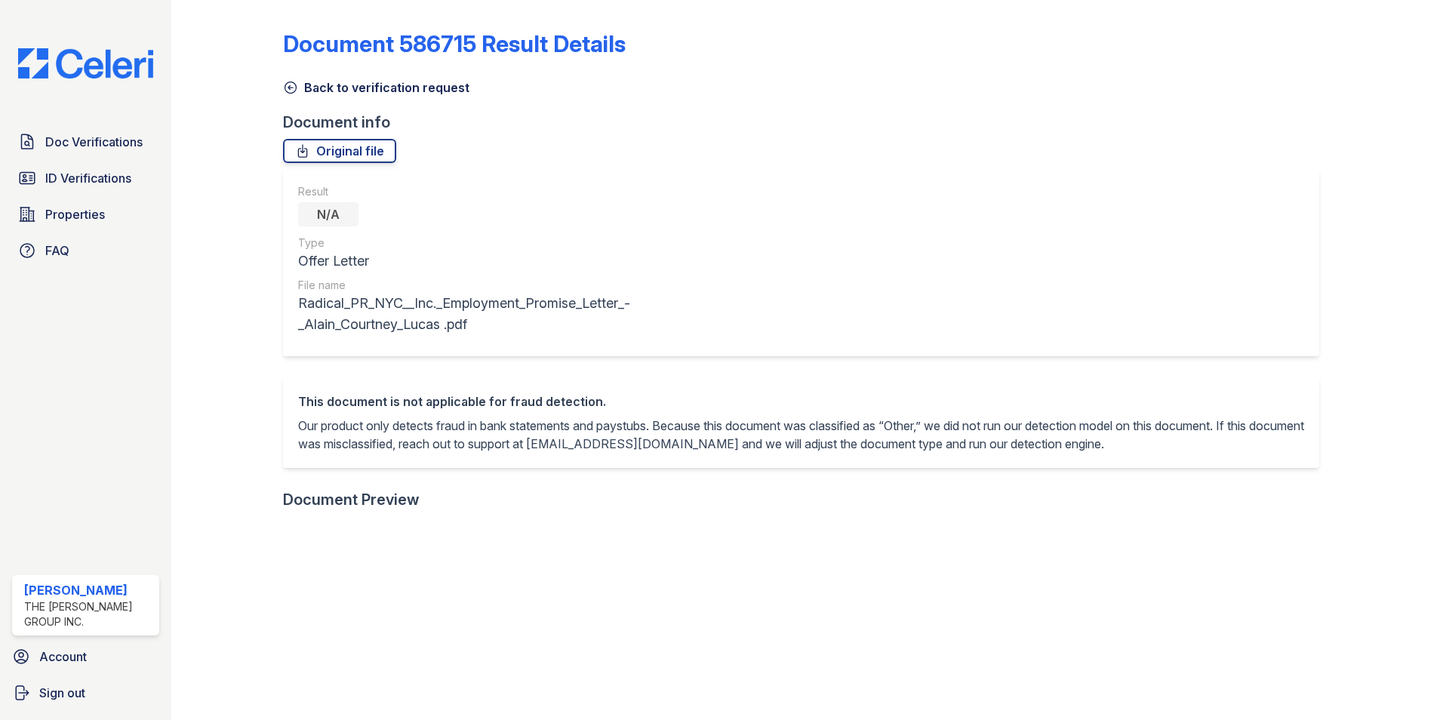  I want to click on div: N/A, so click(328, 214).